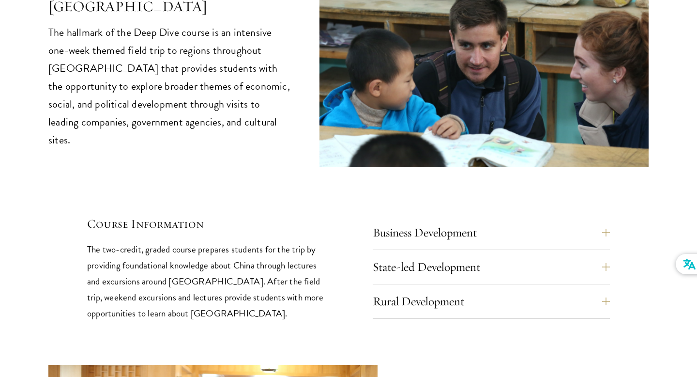 The image size is (697, 377). I want to click on button: State-led Development, so click(491, 267).